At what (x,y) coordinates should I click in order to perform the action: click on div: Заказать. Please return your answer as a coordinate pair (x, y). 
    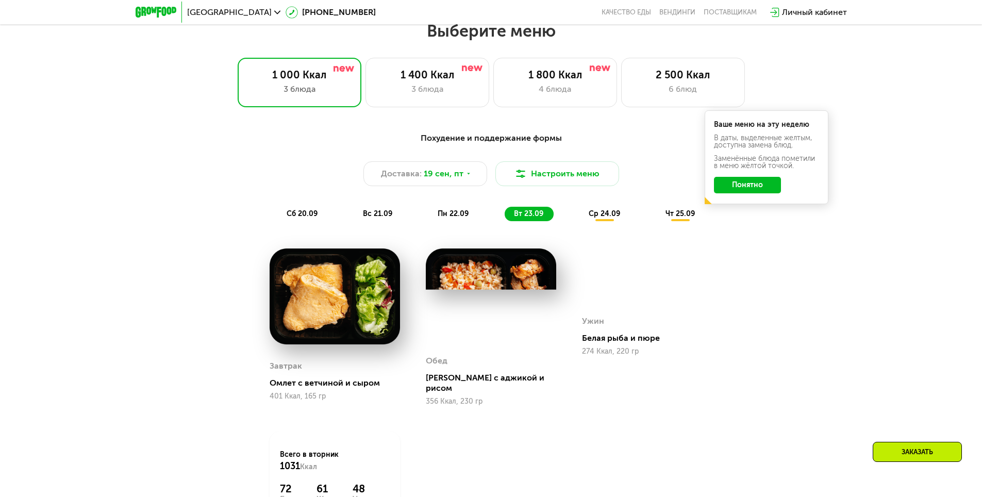
    Looking at the image, I should click on (917, 452).